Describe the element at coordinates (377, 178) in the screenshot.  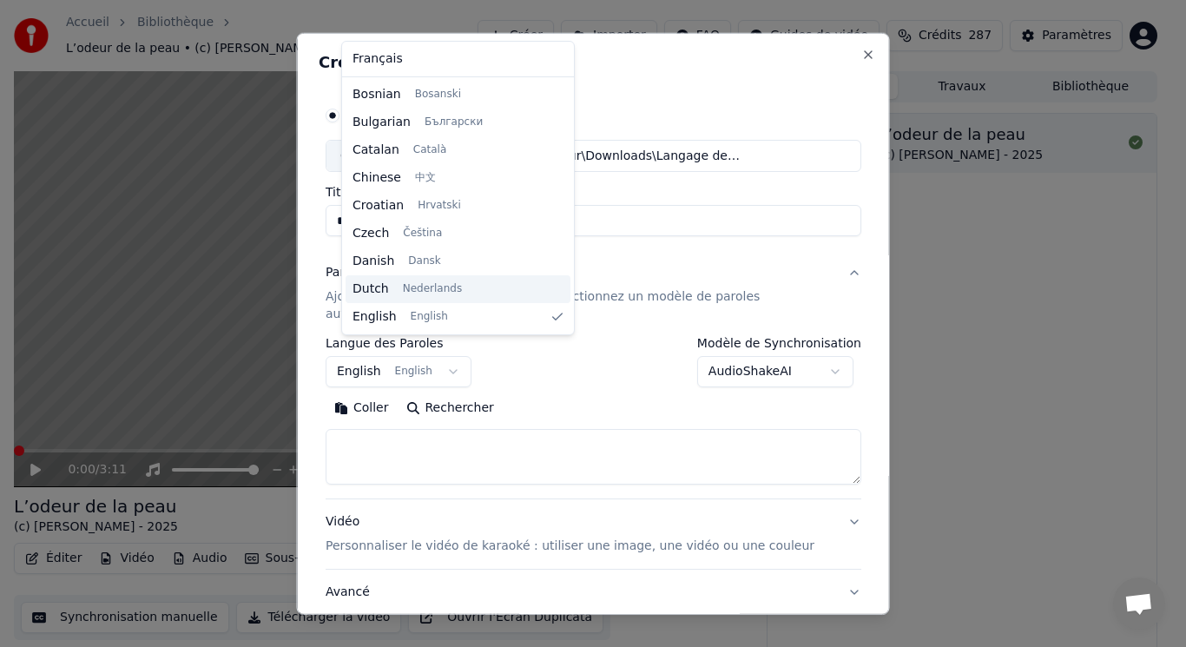
I see `span: Chinese` at that location.